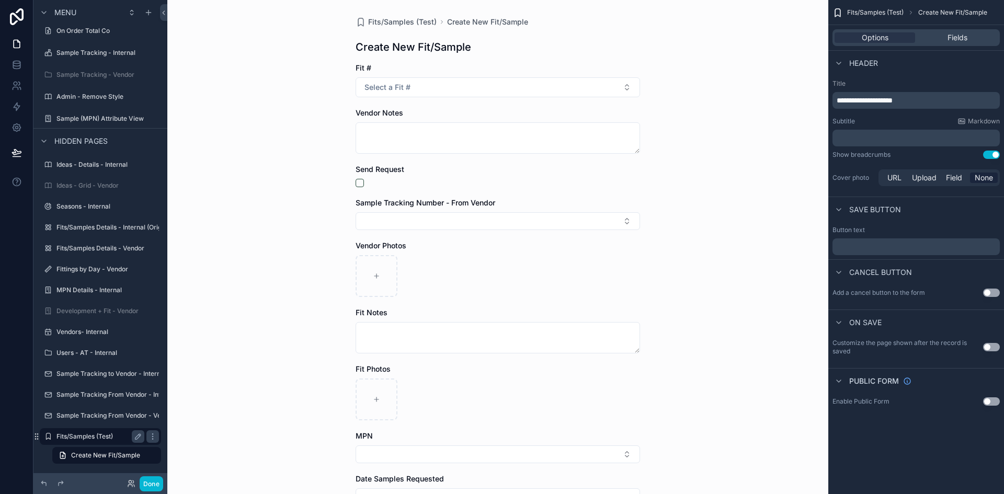 This screenshot has width=1004, height=494. What do you see at coordinates (108, 97) in the screenshot?
I see `label: Admin - Remove Style` at bounding box center [108, 97].